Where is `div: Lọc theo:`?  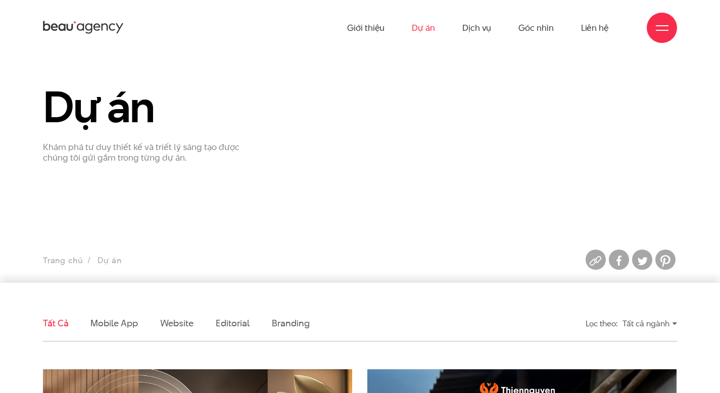 div: Lọc theo: is located at coordinates (601, 323).